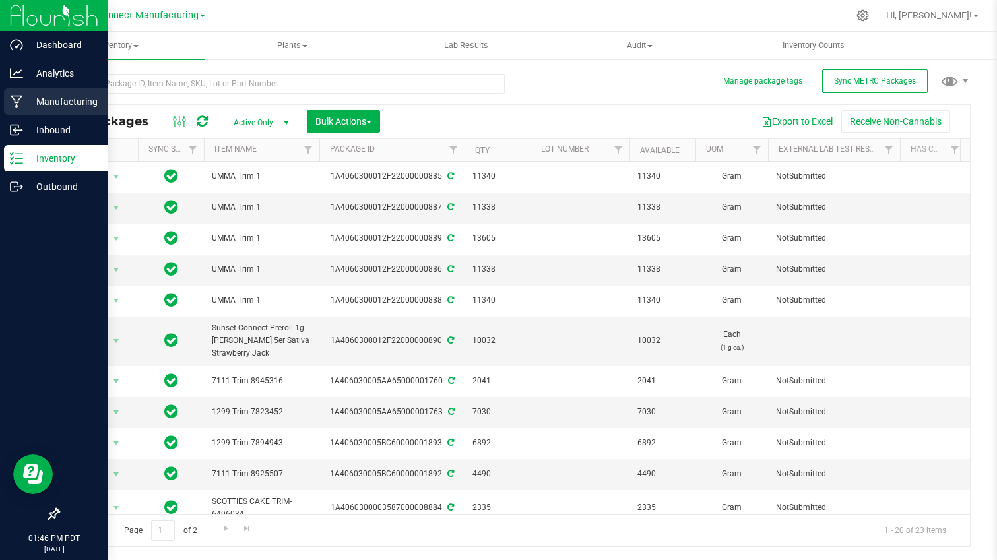  I want to click on span: Sync METRC Packages, so click(875, 81).